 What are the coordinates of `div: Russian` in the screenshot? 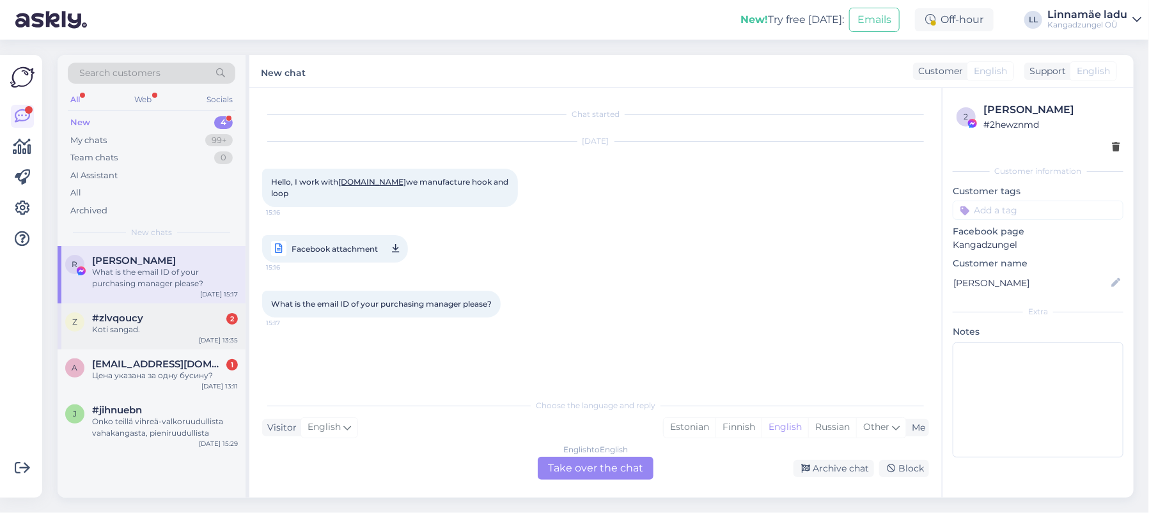 It's located at (832, 428).